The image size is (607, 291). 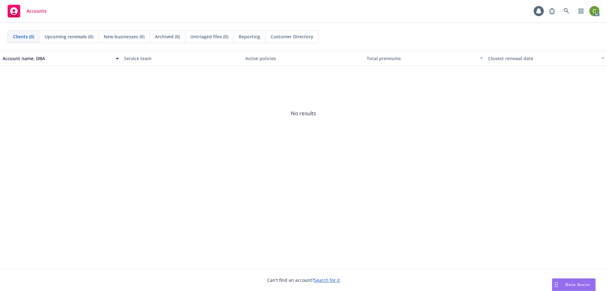 What do you see at coordinates (304, 58) in the screenshot?
I see `button: Active policies` at bounding box center [304, 58].